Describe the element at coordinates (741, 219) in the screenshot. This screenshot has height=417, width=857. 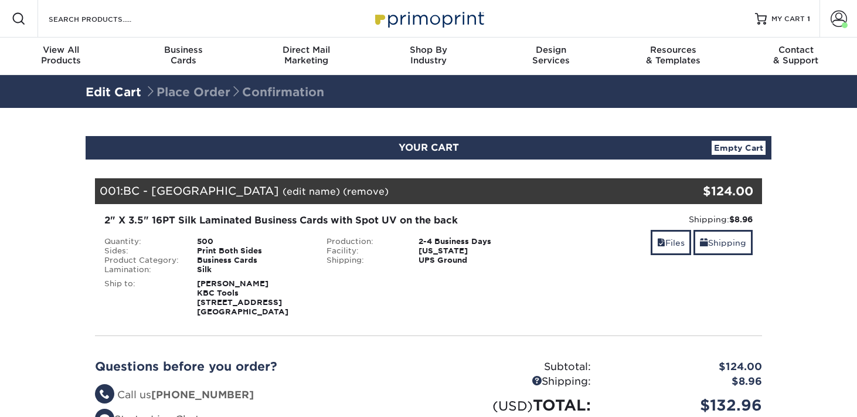
I see `strong: $8.96` at that location.